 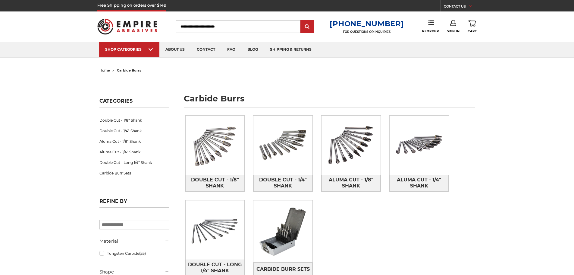 I want to click on a: Cart, so click(x=472, y=27).